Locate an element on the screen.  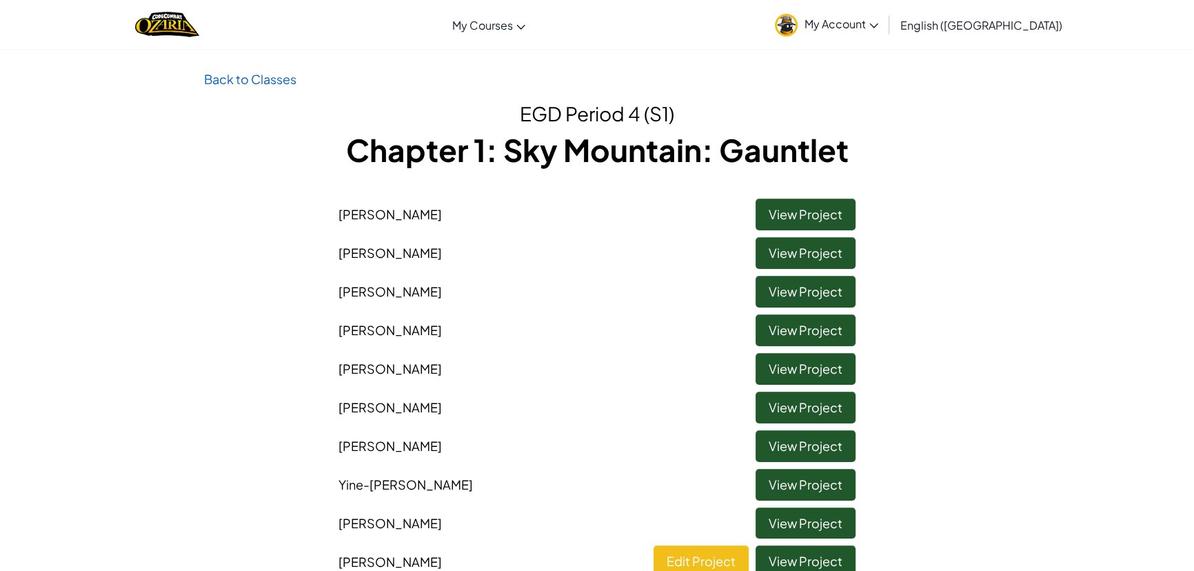
a: Back to Classes is located at coordinates (250, 79).